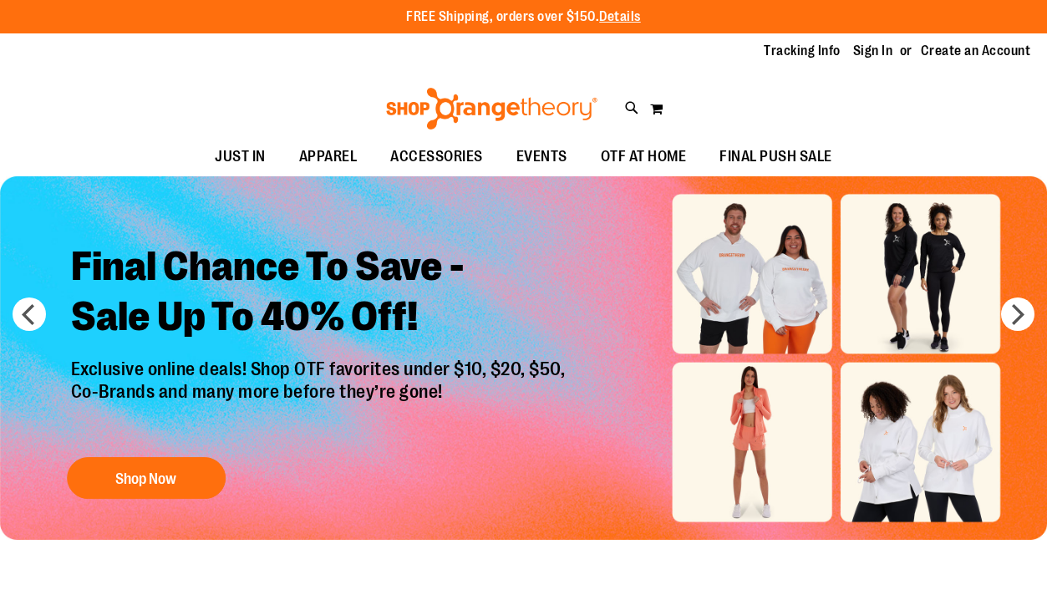  What do you see at coordinates (320, 293) in the screenshot?
I see `h2: Final Chance To Save - Sale Up To 40% Off!` at bounding box center [320, 293].